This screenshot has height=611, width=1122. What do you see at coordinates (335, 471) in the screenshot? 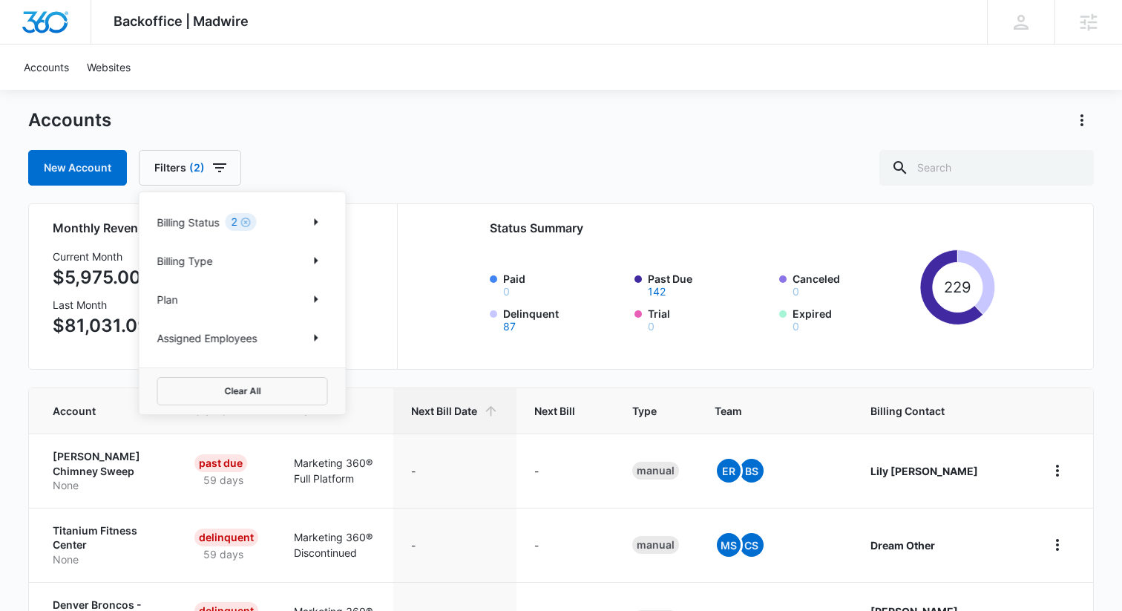
I see `p: Marketing 360® Full Platform` at bounding box center [335, 471].